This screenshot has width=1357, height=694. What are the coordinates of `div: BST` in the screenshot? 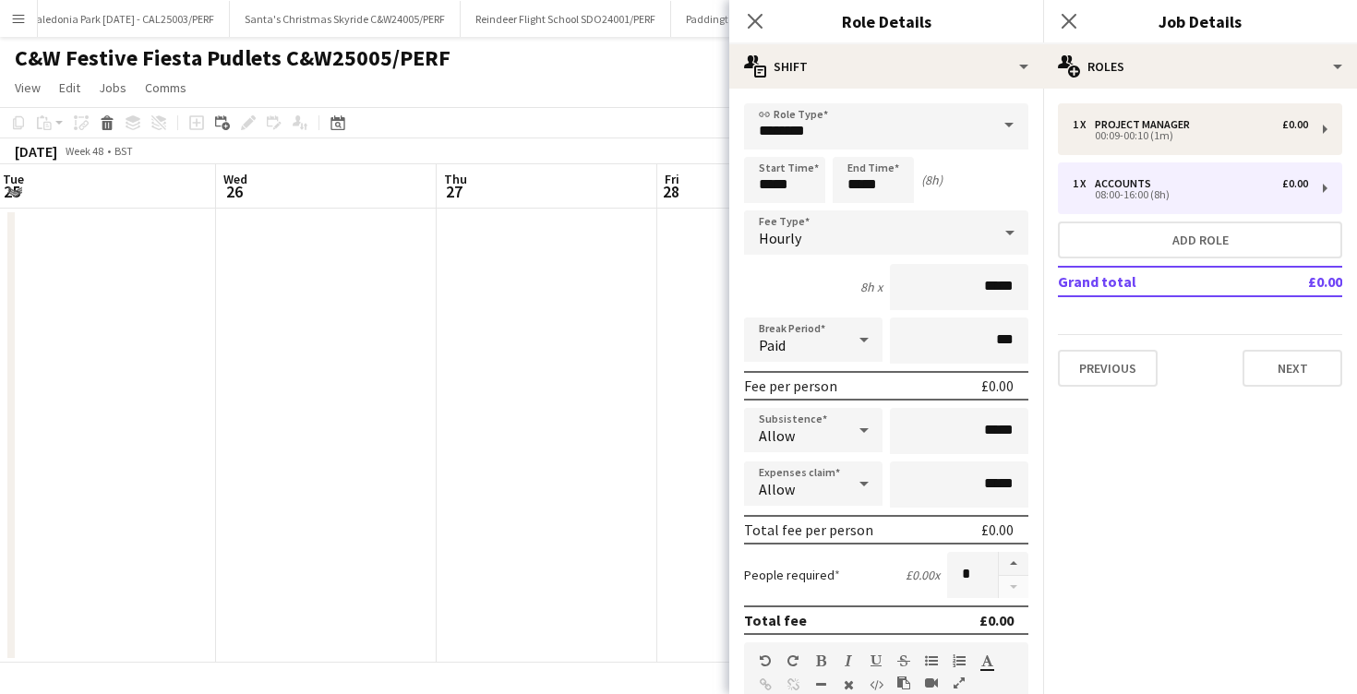 It's located at (124, 151).